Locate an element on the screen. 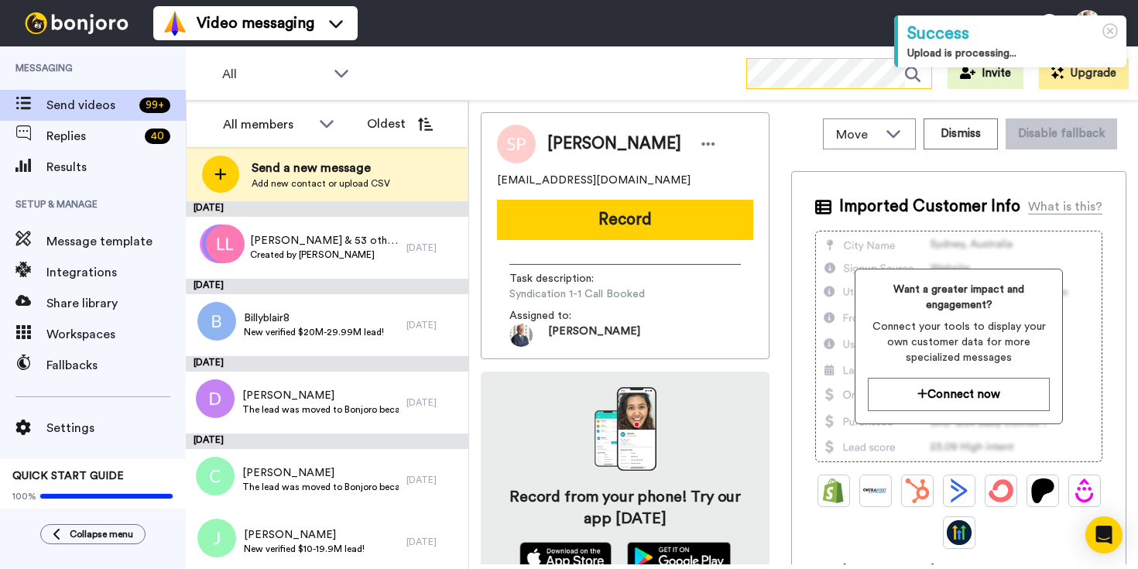 This screenshot has height=569, width=1138. img: 7ca86993-e56d-467b-ae3b-c7b91532694f-1699466815.jpg is located at coordinates (521, 335).